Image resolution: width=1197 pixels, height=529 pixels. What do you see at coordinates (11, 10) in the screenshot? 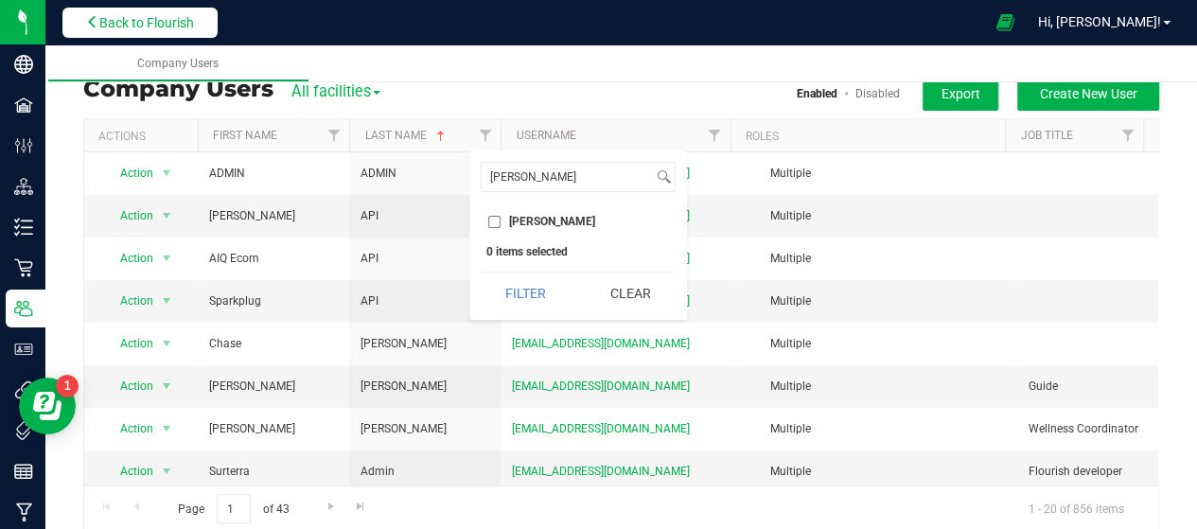
I see `span: 1` at bounding box center [11, 10].